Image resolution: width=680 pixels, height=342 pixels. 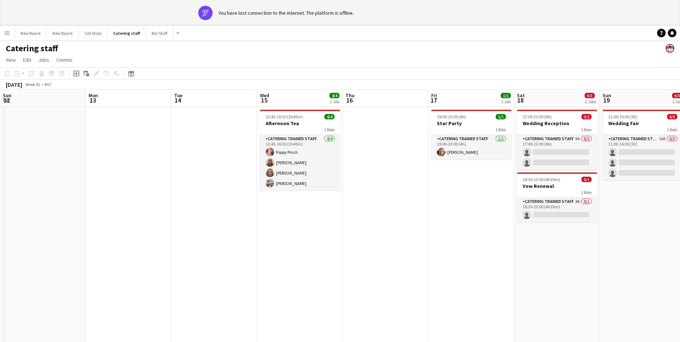 What do you see at coordinates (44, 60) in the screenshot?
I see `a: Jobs` at bounding box center [44, 60].